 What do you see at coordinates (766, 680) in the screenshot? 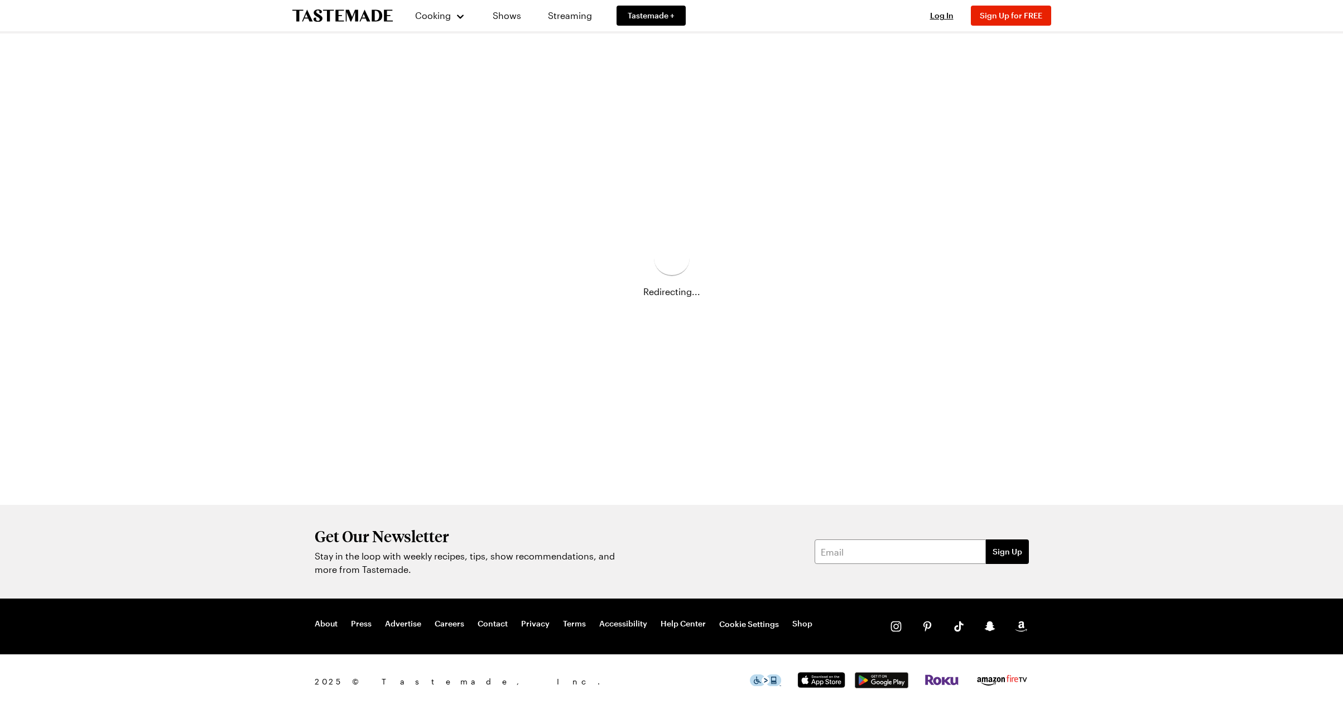
I see `img: This icon serves as a link to download the Level Access assistive technology app for individuals ...` at bounding box center [766, 680].